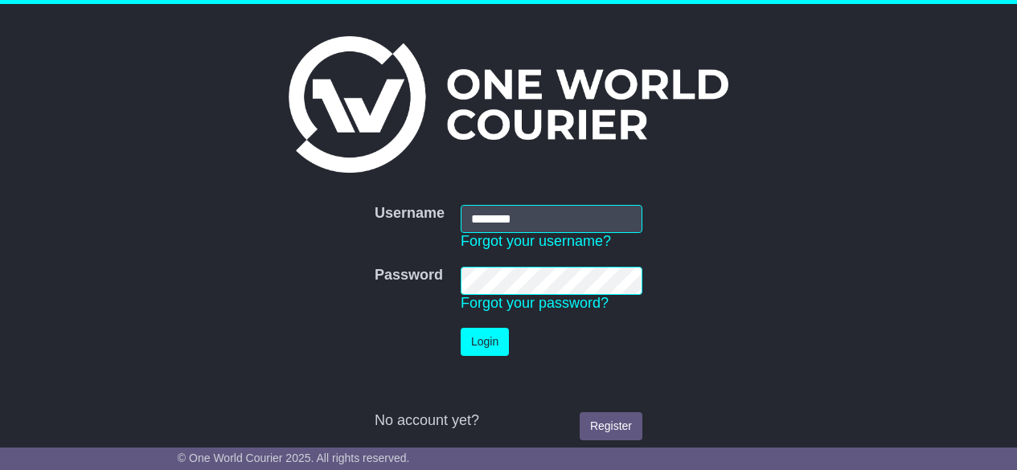 This screenshot has height=470, width=1017. I want to click on a: Register, so click(611, 426).